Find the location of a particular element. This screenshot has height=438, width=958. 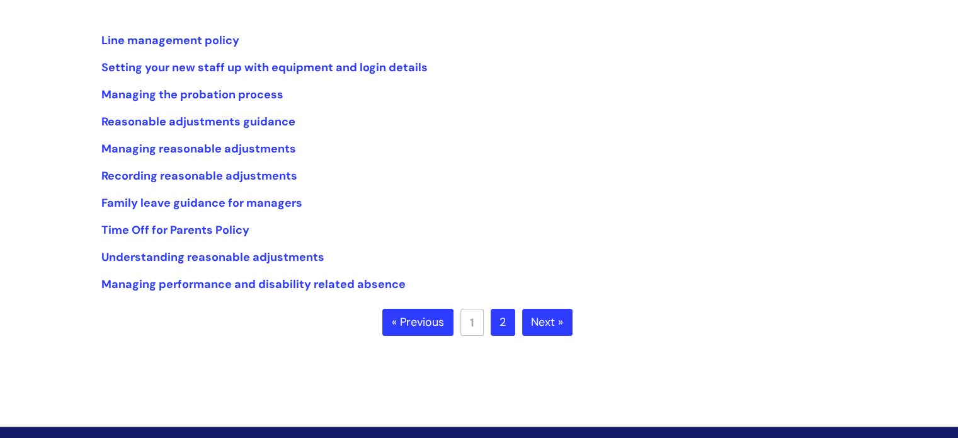

a: Time Off for Parents Policy is located at coordinates (175, 230).